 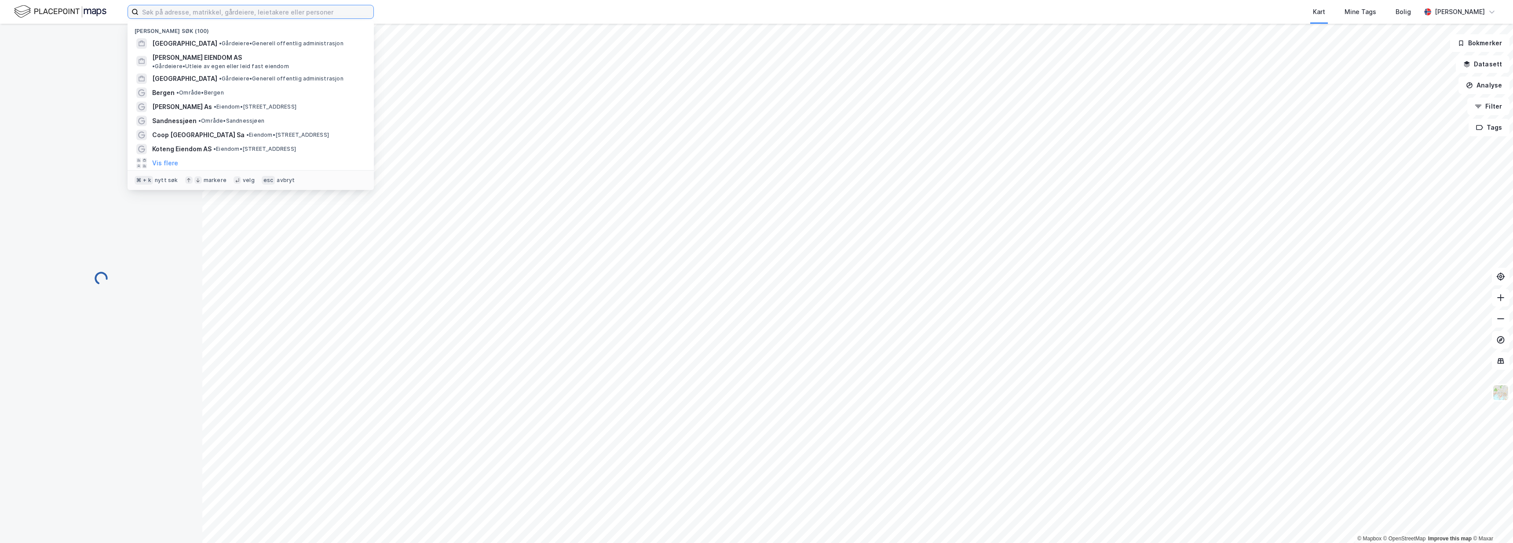 What do you see at coordinates (101, 278) in the screenshot?
I see `img: spinner.a6d8c91a73a9ac5275cf975e30b51cfb.svg` at bounding box center [101, 278].